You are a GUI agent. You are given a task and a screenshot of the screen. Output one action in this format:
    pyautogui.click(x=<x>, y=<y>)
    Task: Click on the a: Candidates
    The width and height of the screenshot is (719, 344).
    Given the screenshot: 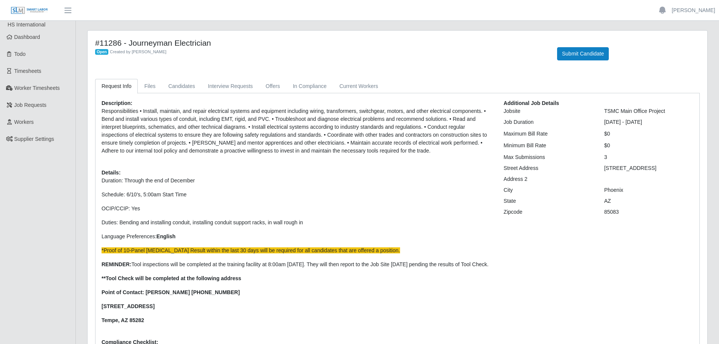 What is the action you would take?
    pyautogui.click(x=182, y=86)
    